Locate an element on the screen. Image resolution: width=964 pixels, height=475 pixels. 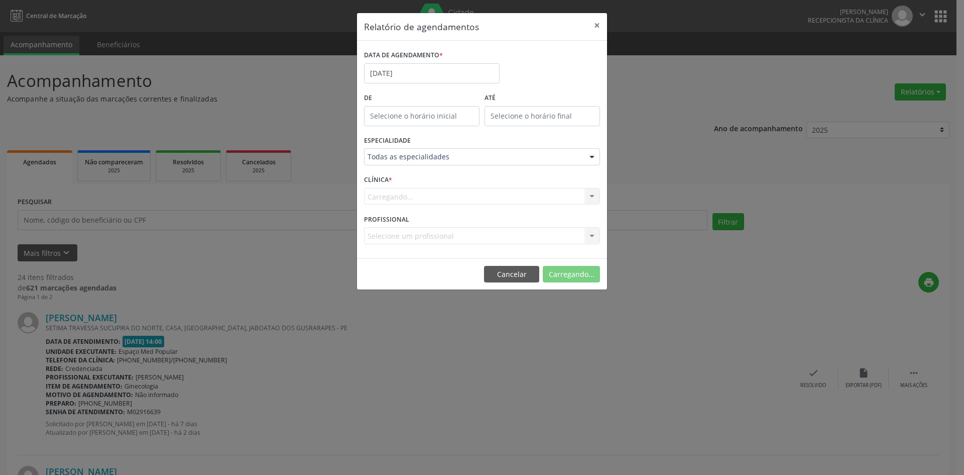
label: DATA DE AGENDAMENTO is located at coordinates (403, 55).